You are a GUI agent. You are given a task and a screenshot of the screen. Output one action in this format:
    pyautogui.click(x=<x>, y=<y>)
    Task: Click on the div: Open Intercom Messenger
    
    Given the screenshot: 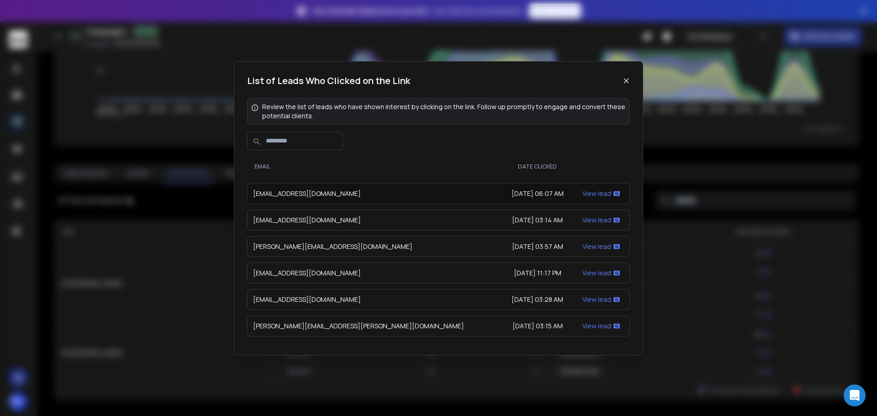 What is the action you would take?
    pyautogui.click(x=854, y=395)
    